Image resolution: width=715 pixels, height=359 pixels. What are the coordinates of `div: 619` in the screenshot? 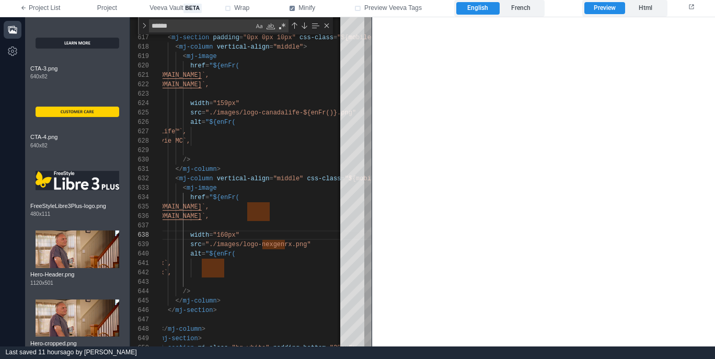 It's located at (140, 56).